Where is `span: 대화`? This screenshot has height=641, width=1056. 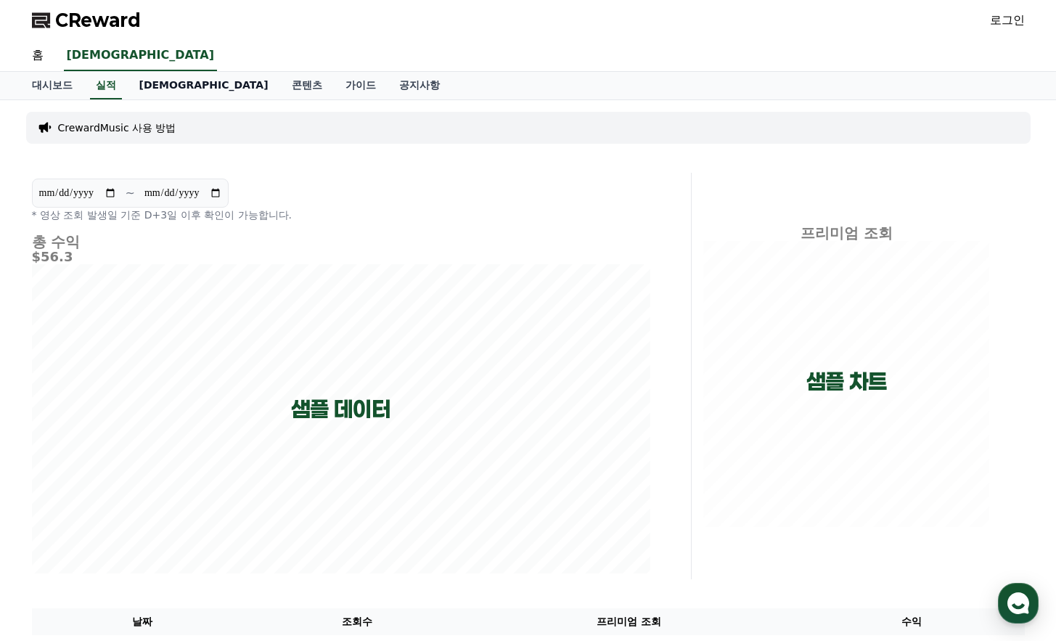
span: 대화 is located at coordinates (142, 489).